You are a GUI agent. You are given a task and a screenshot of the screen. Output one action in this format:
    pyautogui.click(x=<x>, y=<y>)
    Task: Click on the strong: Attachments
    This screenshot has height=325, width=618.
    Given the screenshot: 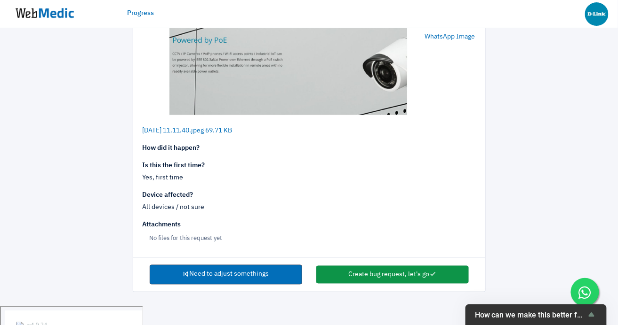 What is the action you would take?
    pyautogui.click(x=162, y=225)
    